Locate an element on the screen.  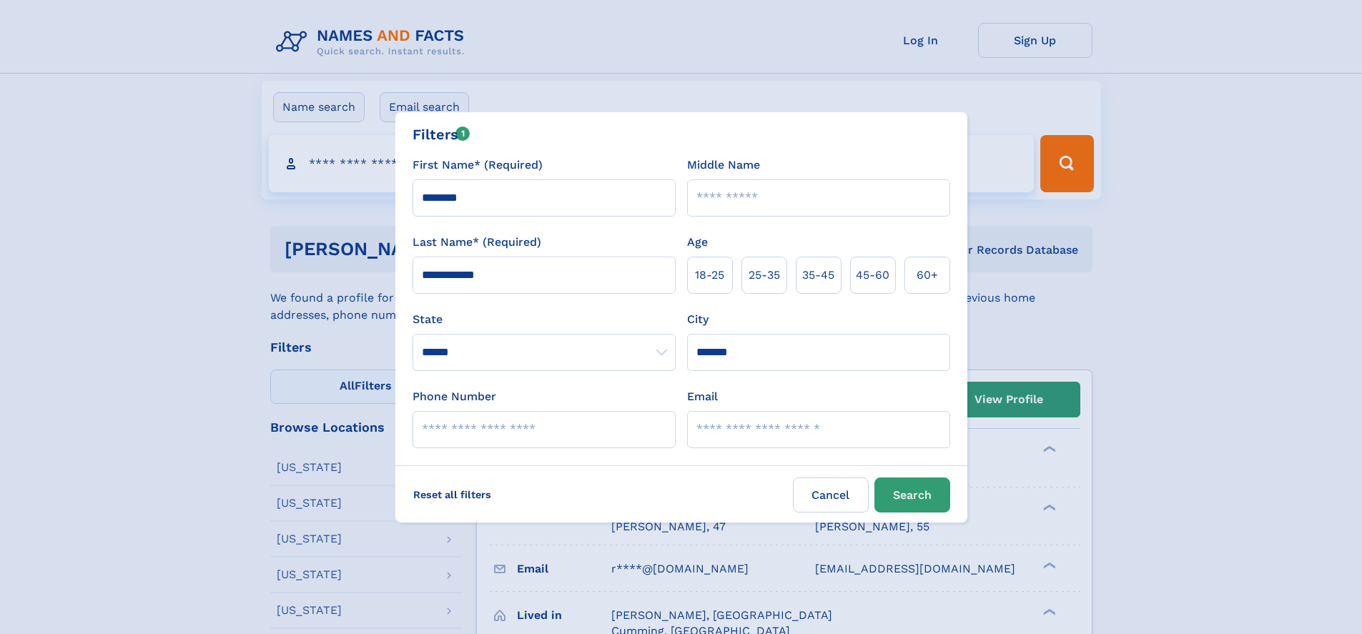
label: Middle Name is located at coordinates (723, 165).